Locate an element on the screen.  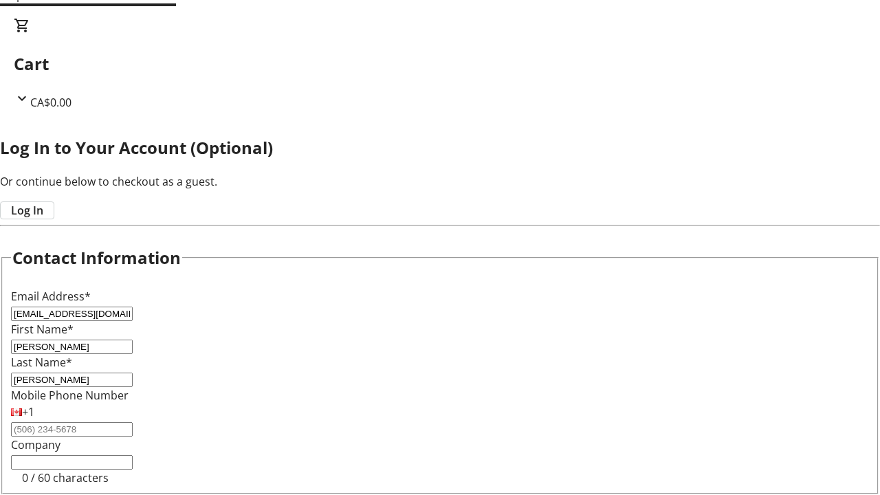
div: CartCA$0.00 is located at coordinates (440, 64).